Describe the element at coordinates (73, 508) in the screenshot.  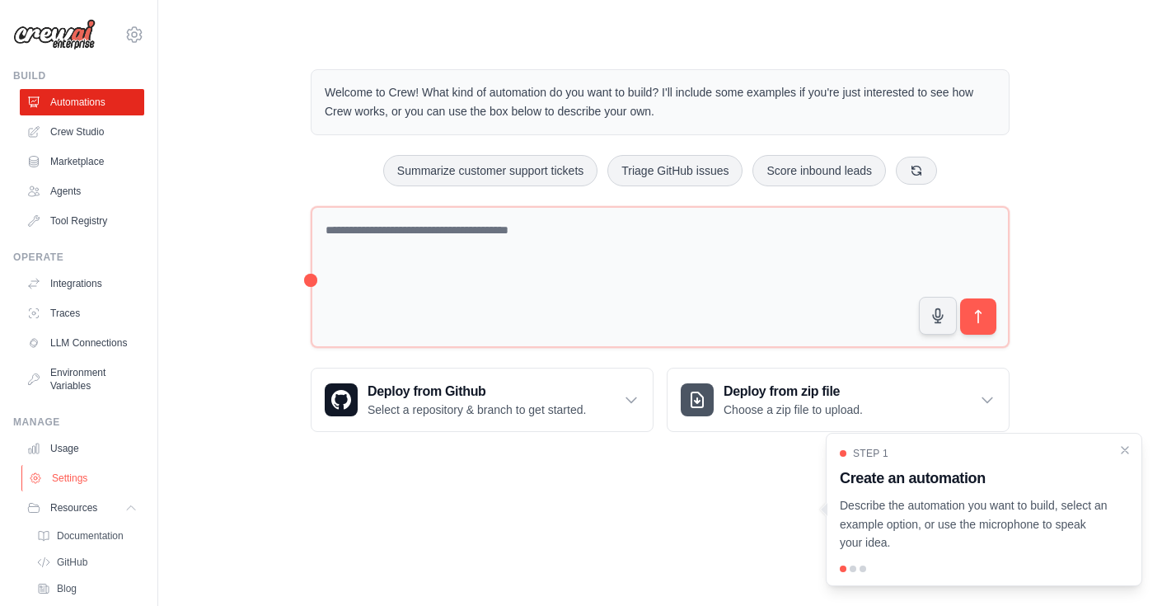
I see `span: Resources` at that location.